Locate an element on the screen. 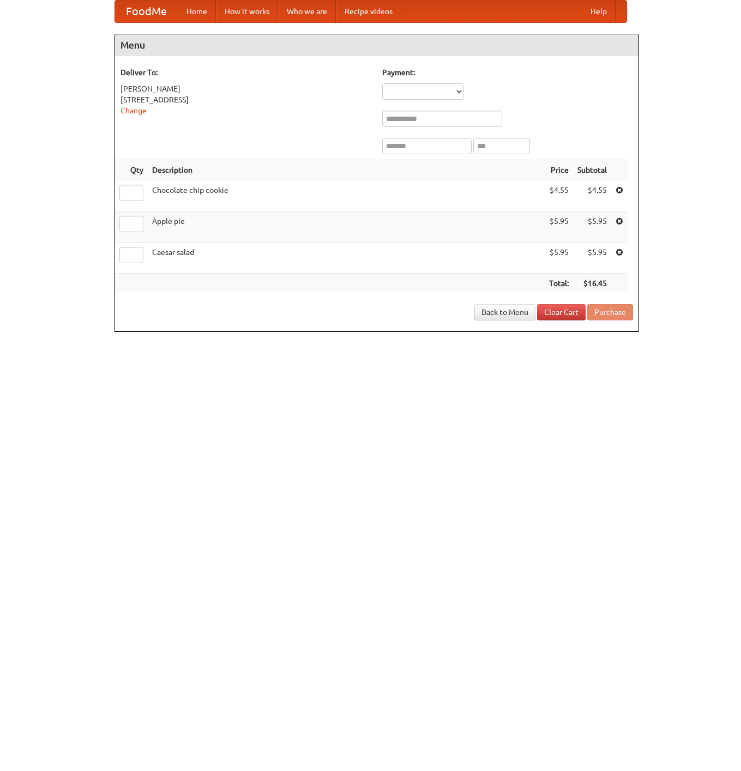 The image size is (741, 771). a: Clear Cart is located at coordinates (561, 312).